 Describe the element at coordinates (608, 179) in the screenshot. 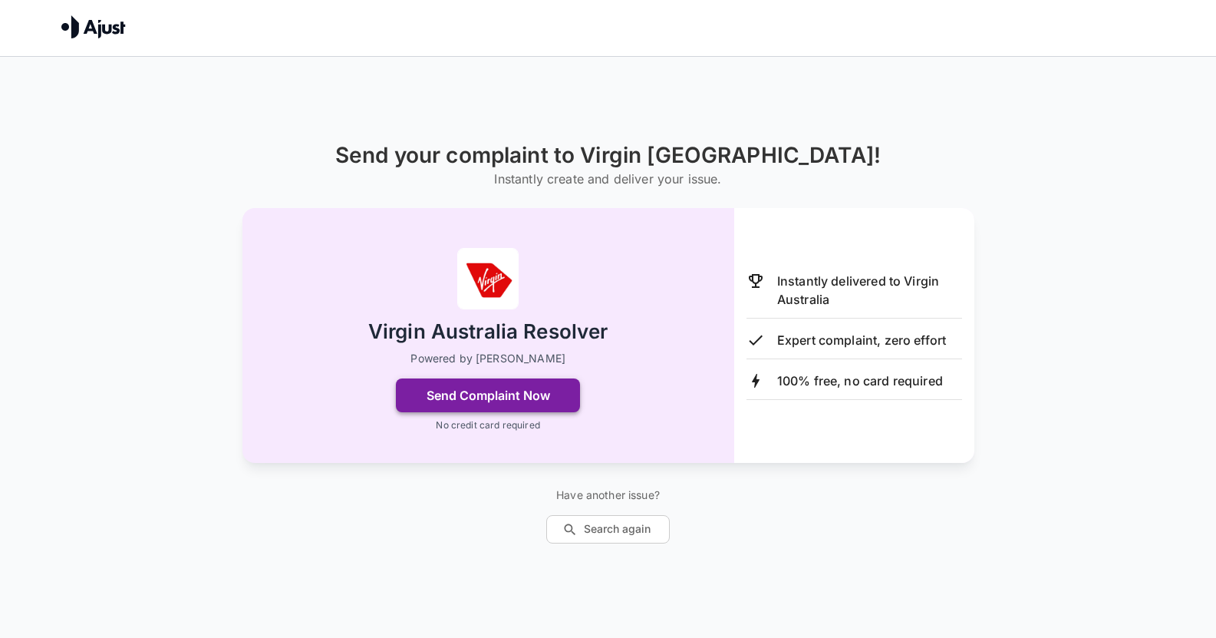

I see `h6: Instantly create and deliver your issue.` at that location.